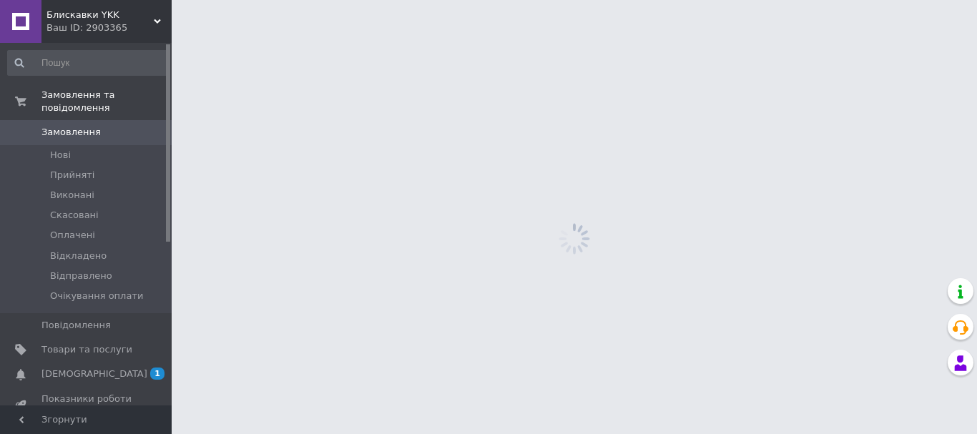 This screenshot has height=434, width=977. What do you see at coordinates (88, 63) in the screenshot?
I see `input: Пошук` at bounding box center [88, 63].